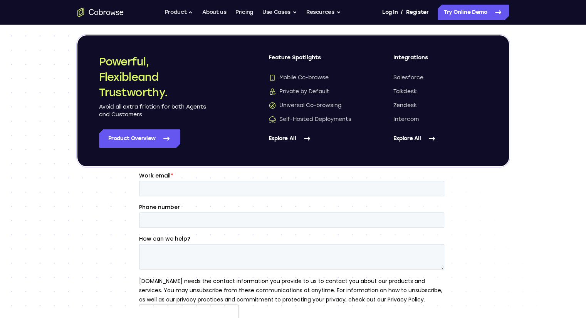 Image resolution: width=586 pixels, height=318 pixels. Describe the element at coordinates (324, 12) in the screenshot. I see `button: Resources` at that location.